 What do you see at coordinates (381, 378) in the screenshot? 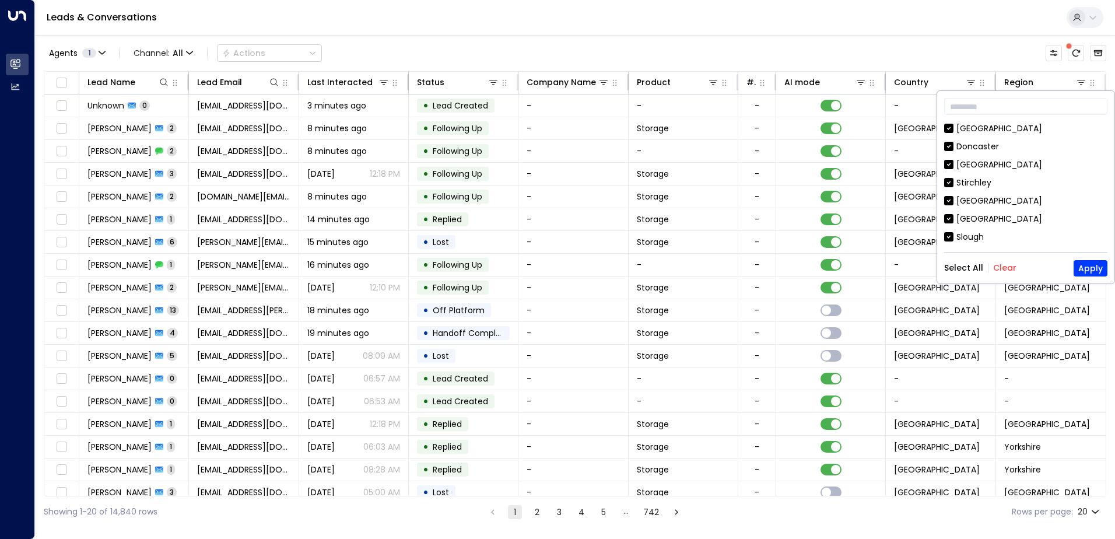
I see `p: 06:57 AM` at bounding box center [381, 378].